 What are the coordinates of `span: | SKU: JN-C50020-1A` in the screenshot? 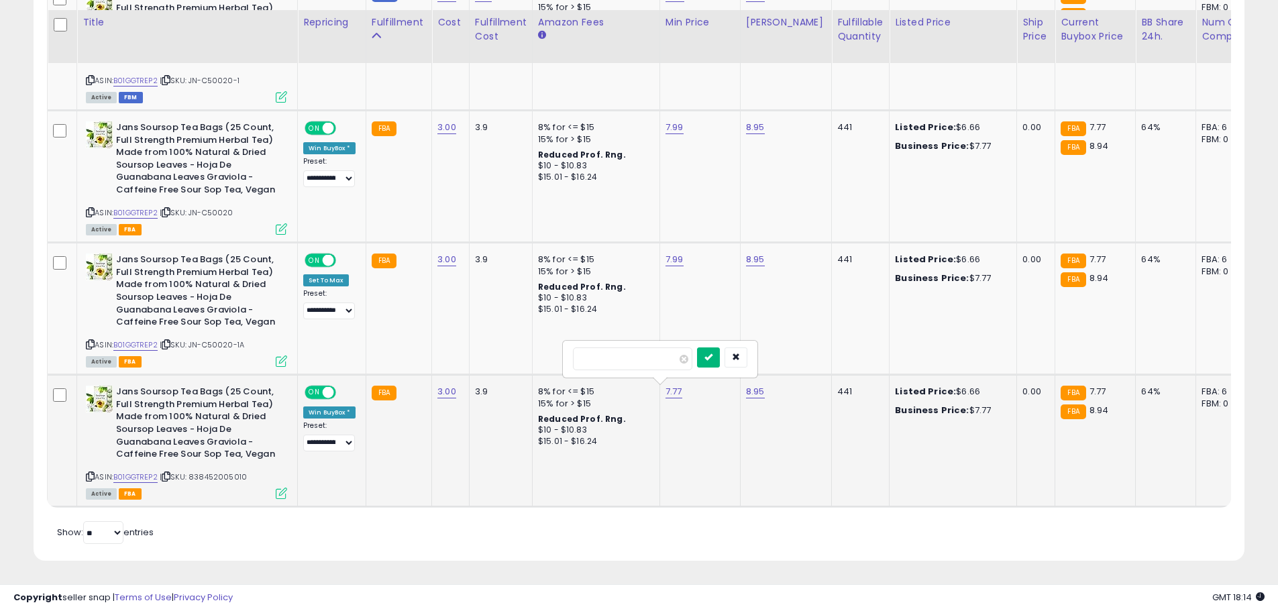 It's located at (202, 345).